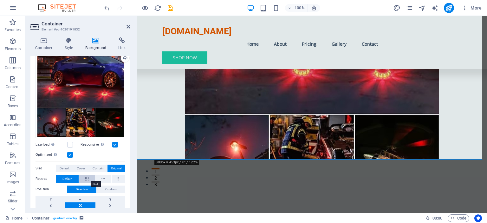 Image resolution: width=487 pixels, height=223 pixels. I want to click on button: Contain, so click(98, 168).